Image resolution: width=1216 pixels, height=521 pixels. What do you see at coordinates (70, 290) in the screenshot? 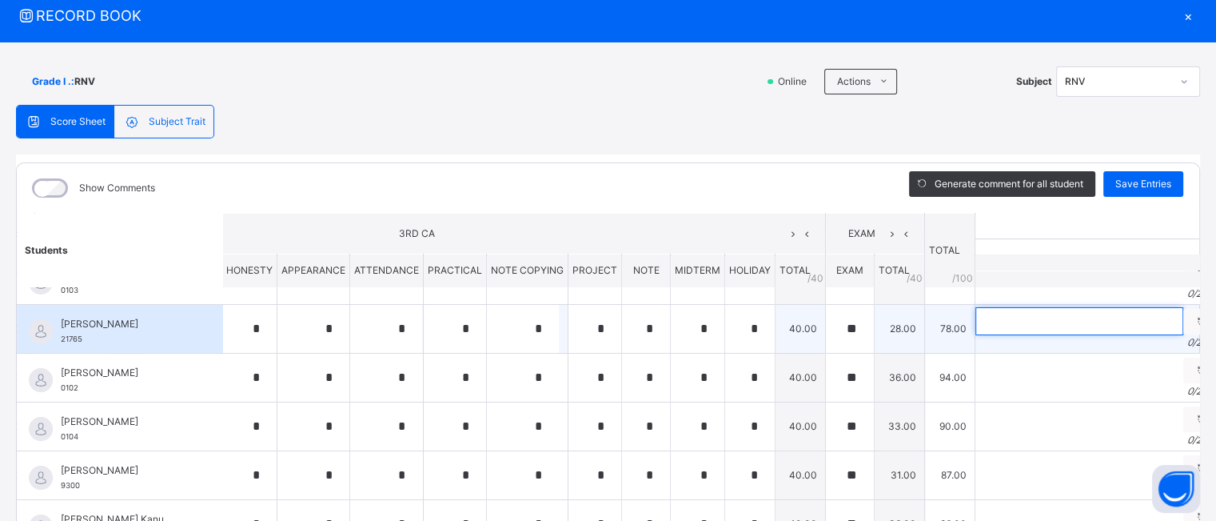
I see `span: 0103` at bounding box center [70, 290].